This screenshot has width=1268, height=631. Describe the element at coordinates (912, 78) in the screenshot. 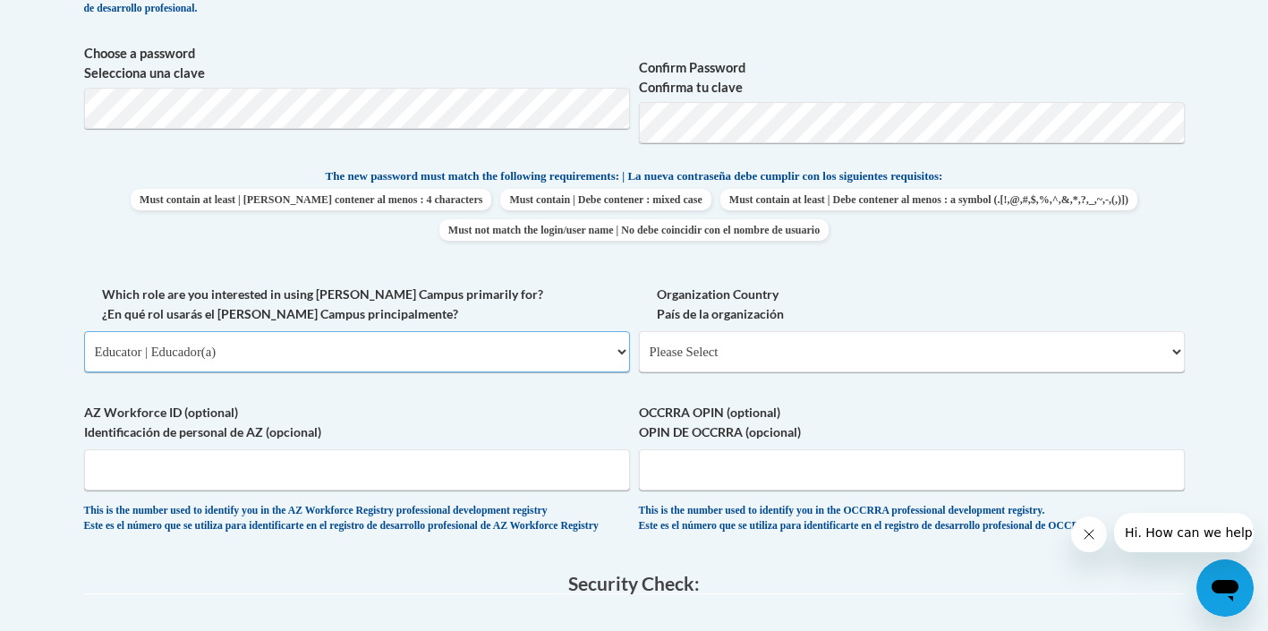

I see `label: Confirm Password Confirma tu clave` at that location.